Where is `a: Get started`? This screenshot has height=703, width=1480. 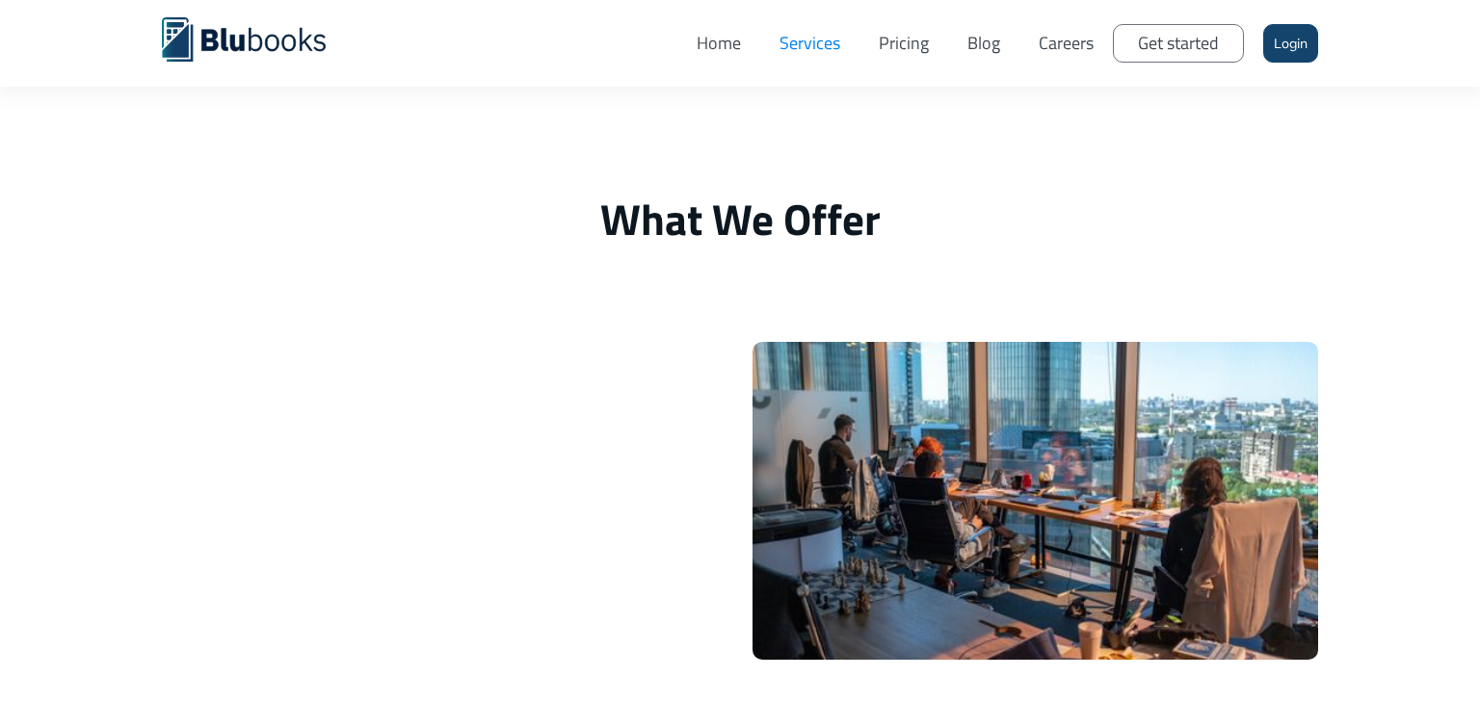
a: Get started is located at coordinates (1178, 43).